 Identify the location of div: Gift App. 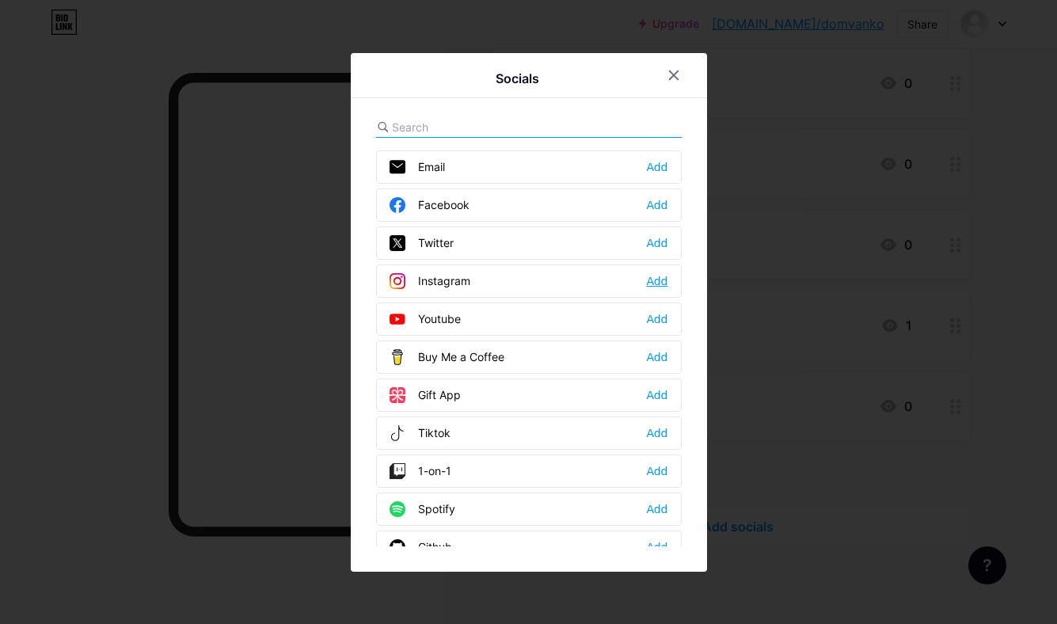
(425, 395).